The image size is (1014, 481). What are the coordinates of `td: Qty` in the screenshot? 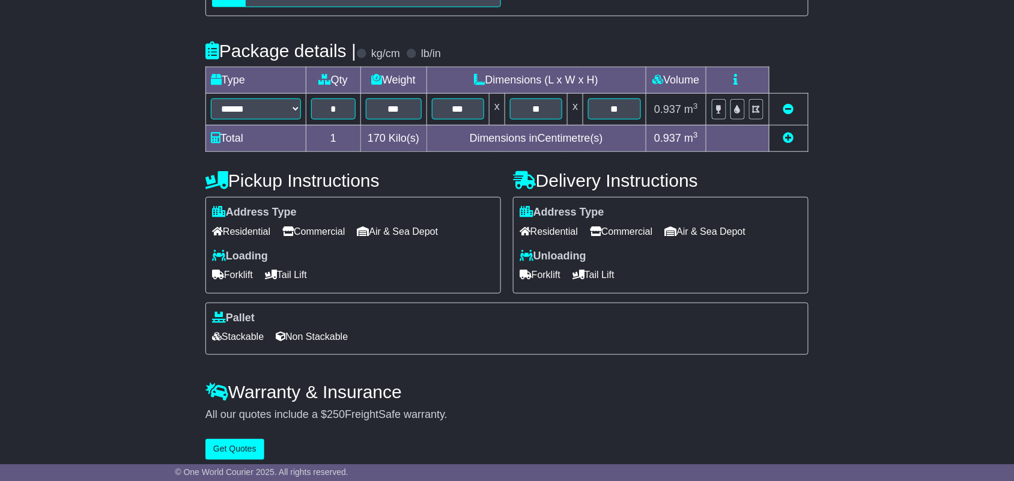 It's located at (333, 81).